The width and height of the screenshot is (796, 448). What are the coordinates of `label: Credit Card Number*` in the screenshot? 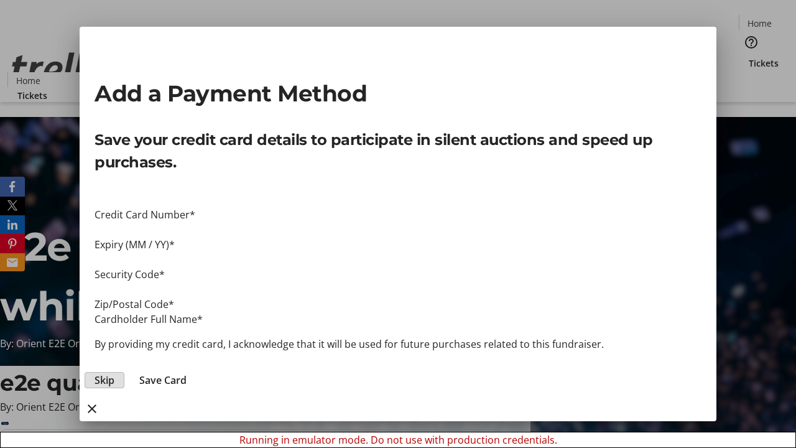 It's located at (145, 215).